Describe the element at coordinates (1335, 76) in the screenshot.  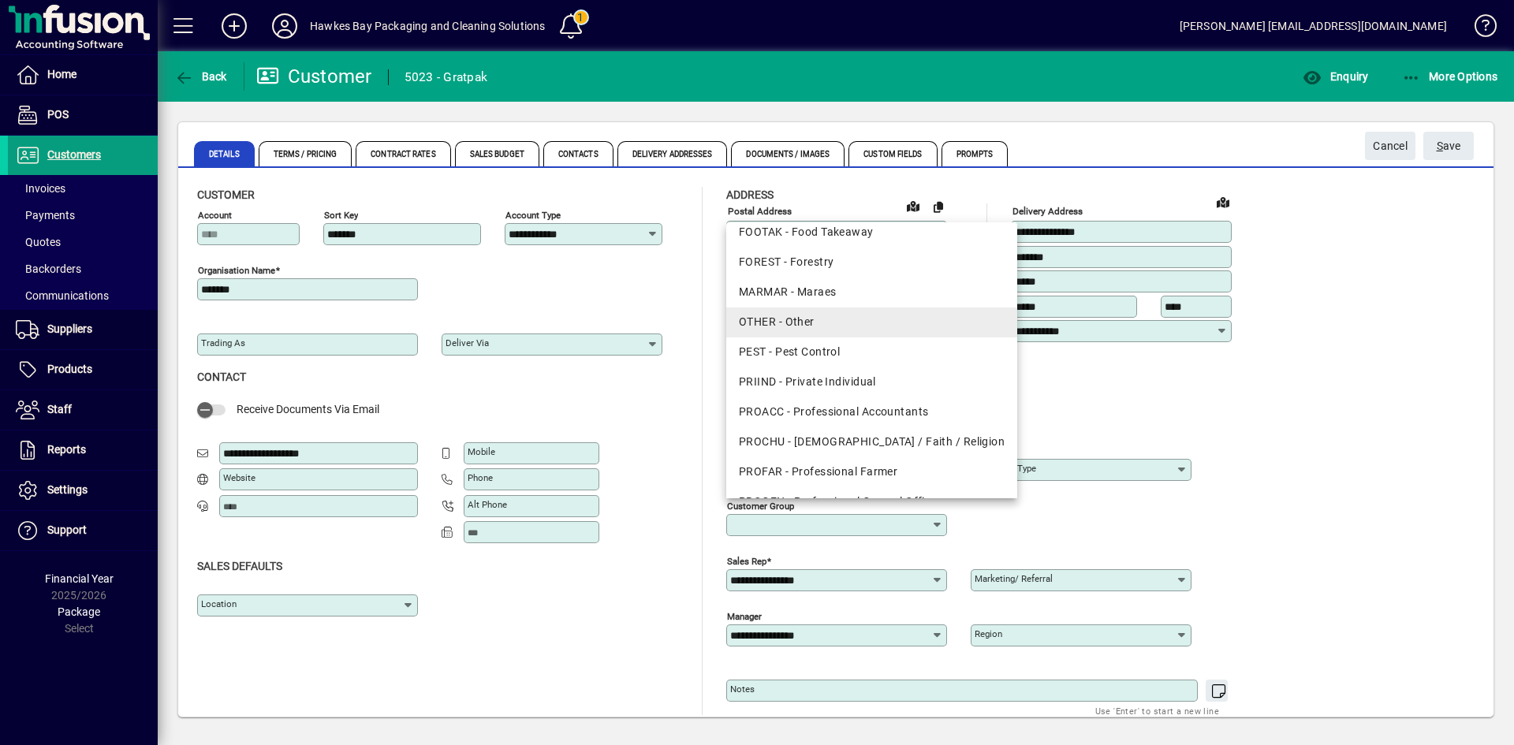
I see `button: Enquiry` at that location.